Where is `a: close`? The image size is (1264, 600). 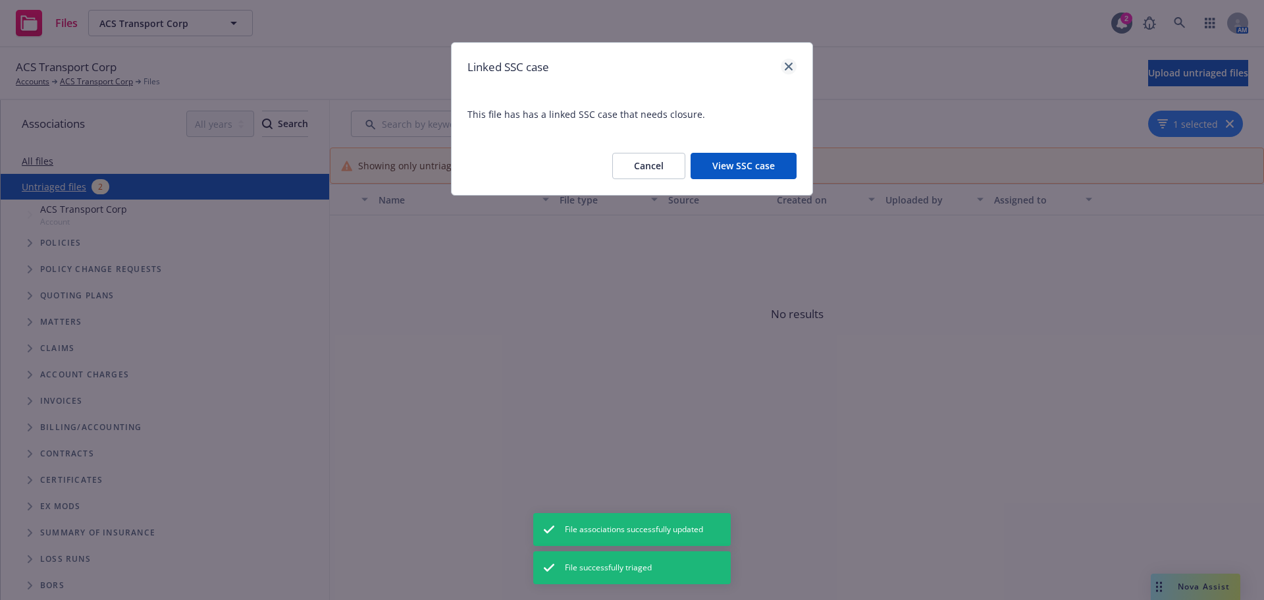
a: close is located at coordinates (788, 66).